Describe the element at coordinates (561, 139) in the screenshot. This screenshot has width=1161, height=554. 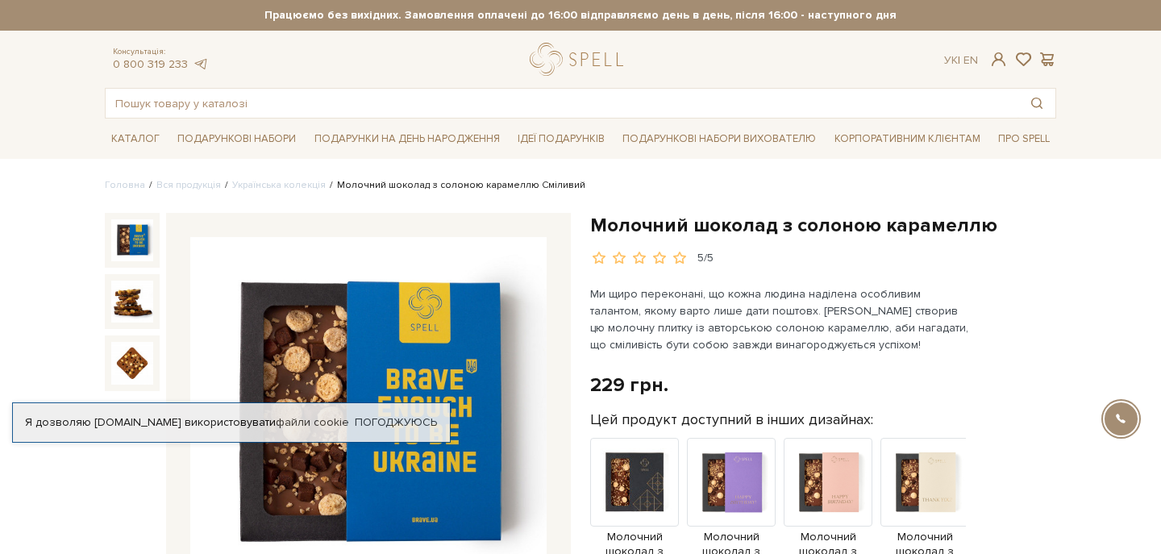
I see `a: Ідеї подарунків` at that location.